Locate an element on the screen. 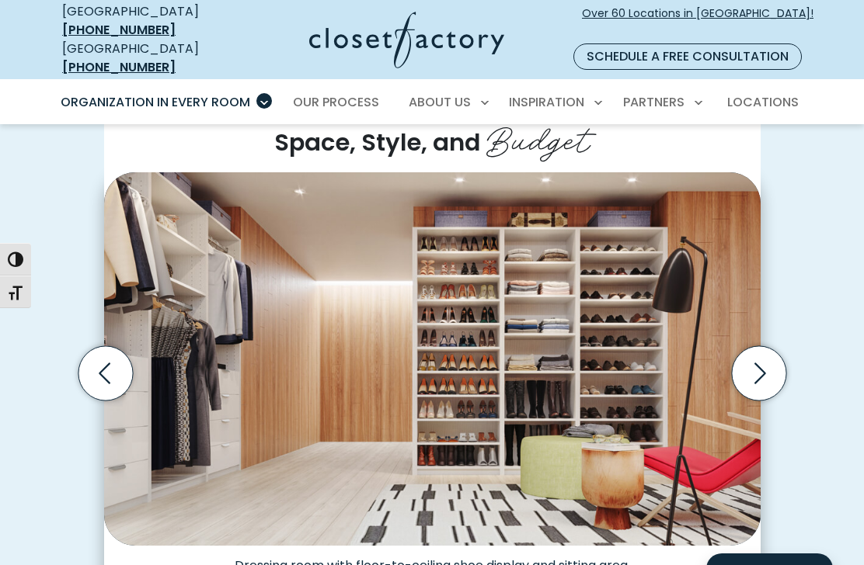 Image resolution: width=864 pixels, height=565 pixels. button: Previous slide is located at coordinates (106, 374).